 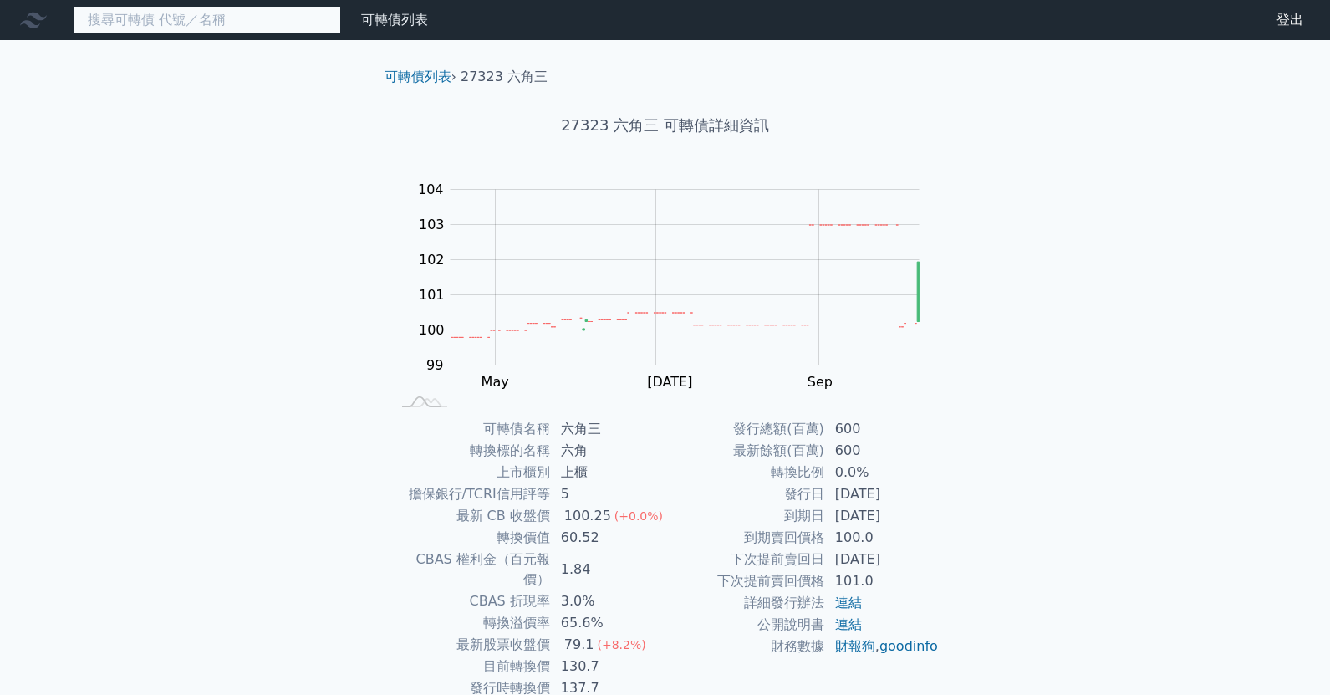 I want to click on td: 發行總額(百萬), so click(x=745, y=429).